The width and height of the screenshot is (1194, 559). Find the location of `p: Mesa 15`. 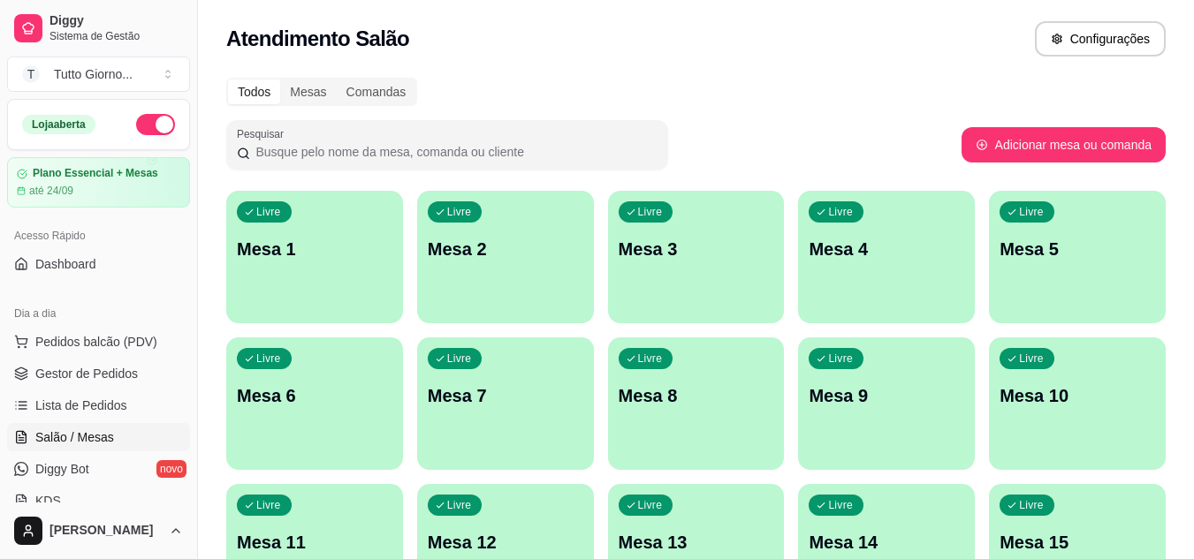

p: Mesa 15 is located at coordinates (1077, 543).